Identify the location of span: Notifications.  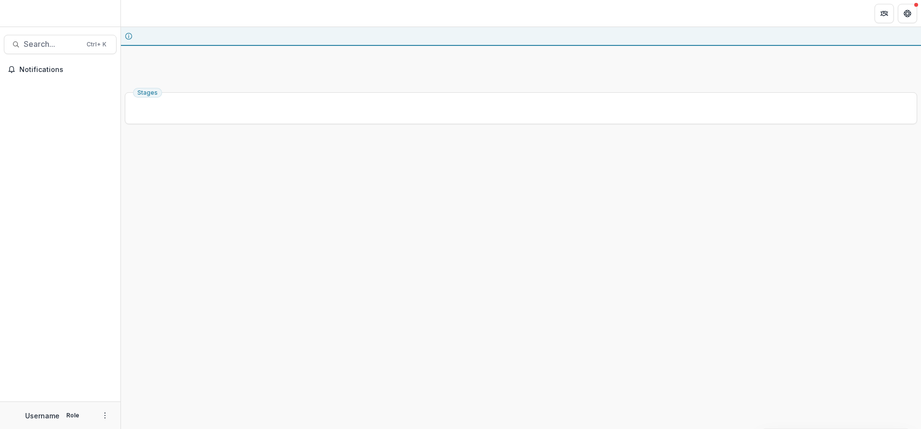
(66, 70).